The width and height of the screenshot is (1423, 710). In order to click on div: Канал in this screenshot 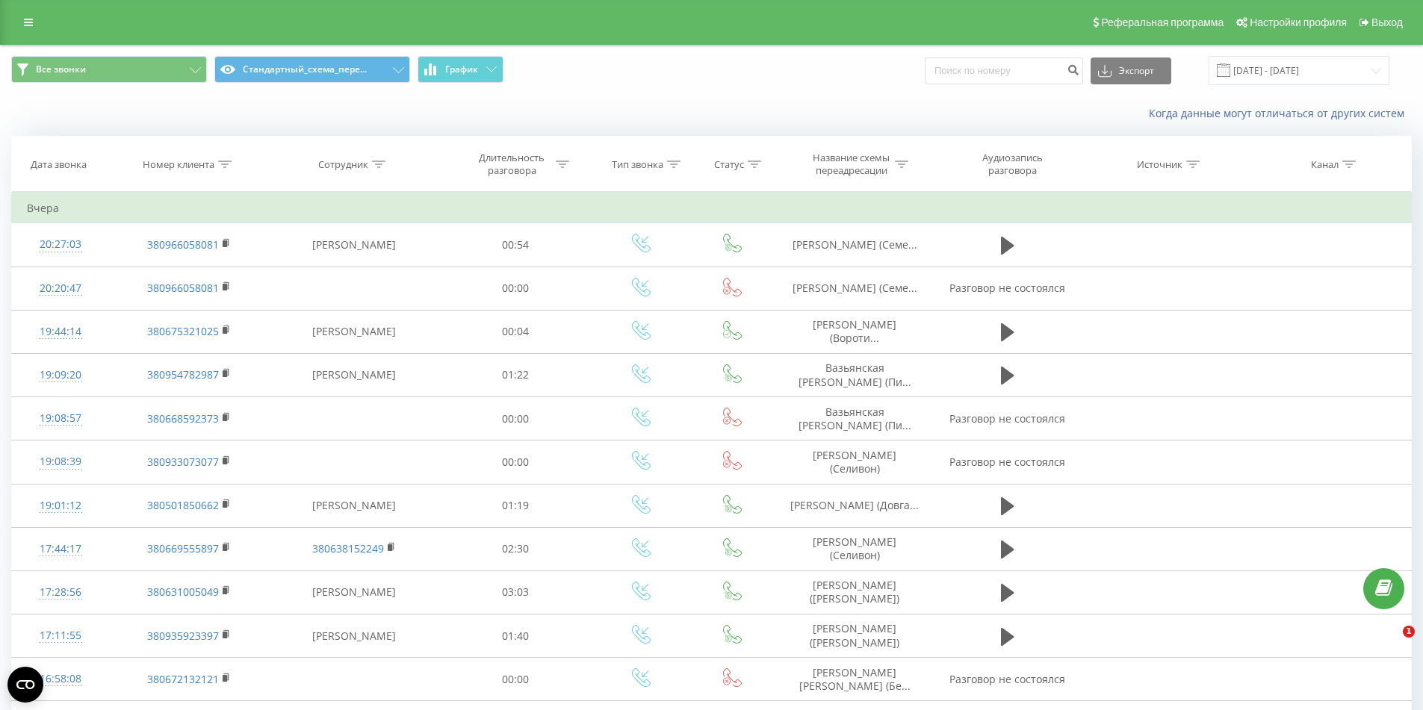, I will do `click(1324, 164)`.